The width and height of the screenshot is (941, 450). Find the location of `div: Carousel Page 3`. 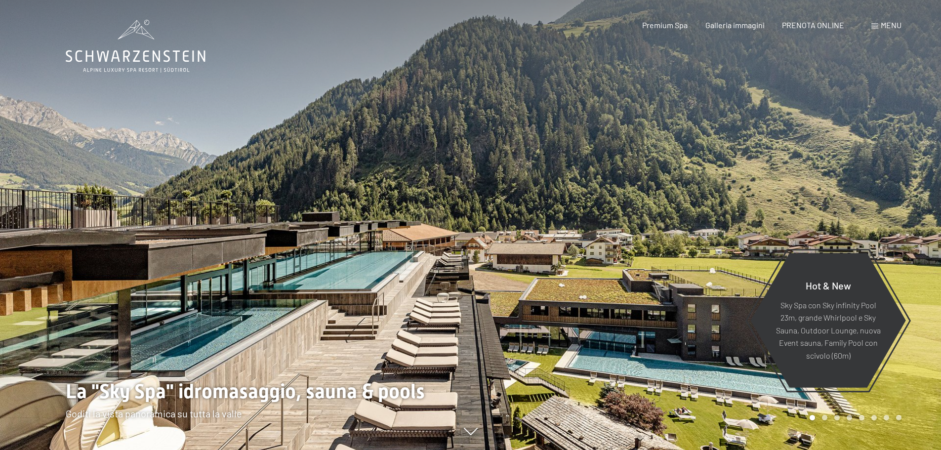

div: Carousel Page 3 is located at coordinates (837, 418).